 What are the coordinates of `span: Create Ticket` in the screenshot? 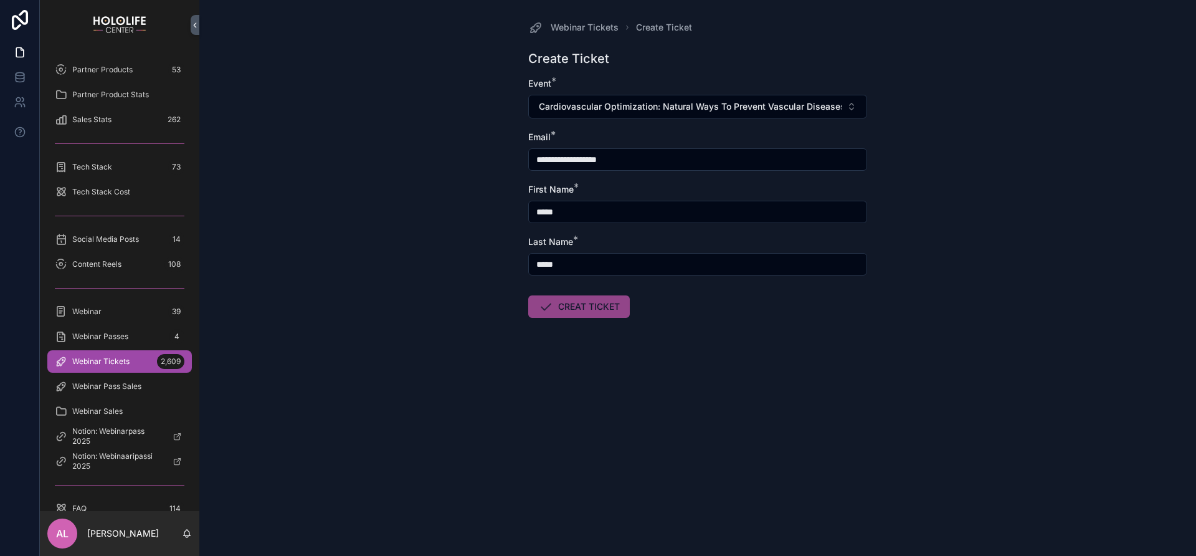 It's located at (664, 27).